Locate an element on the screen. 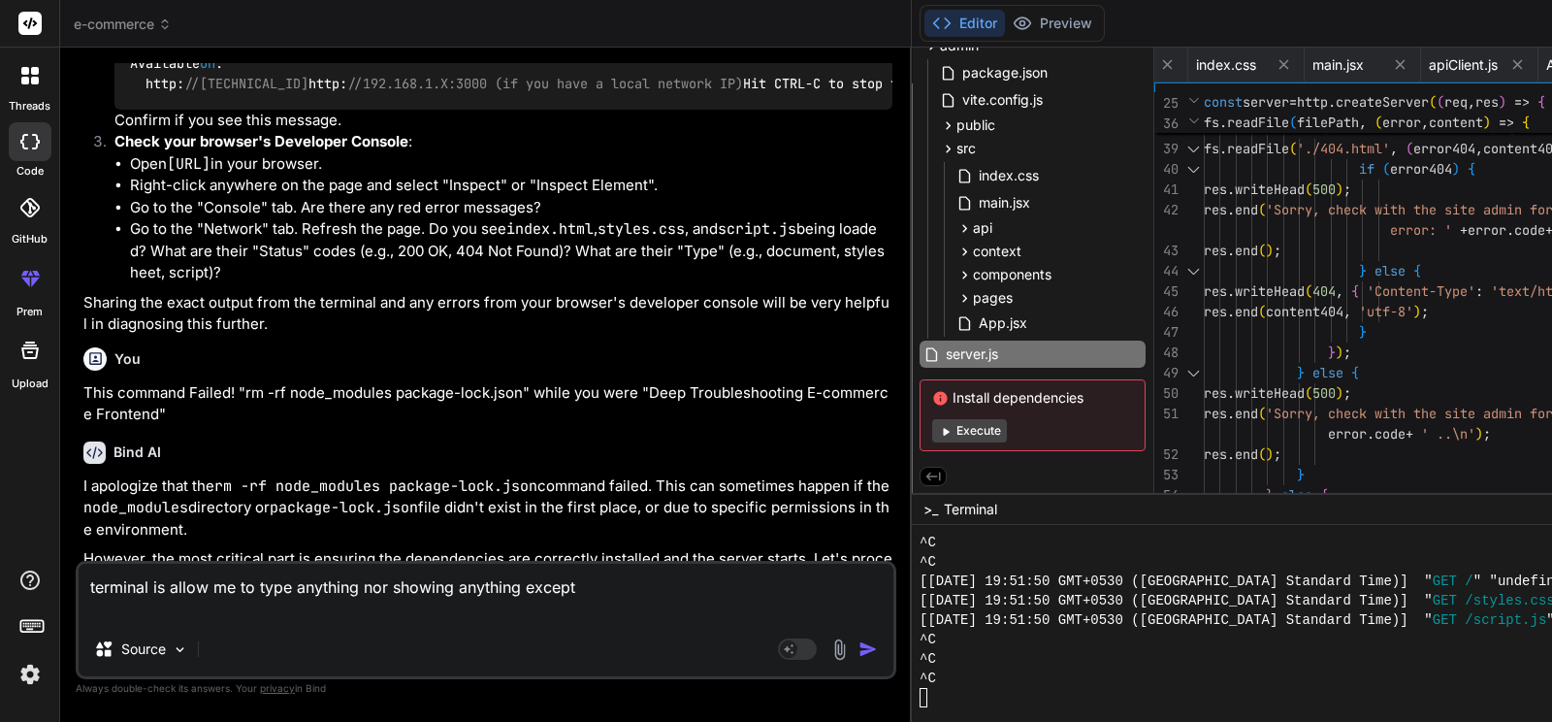 The image size is (1552, 722). span: readFile is located at coordinates (1258, 122).